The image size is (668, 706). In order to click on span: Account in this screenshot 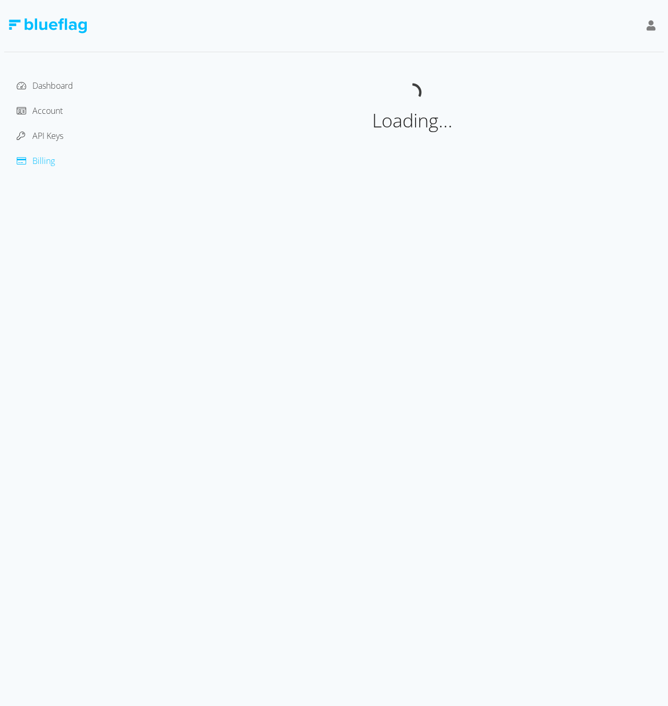, I will do `click(48, 111)`.